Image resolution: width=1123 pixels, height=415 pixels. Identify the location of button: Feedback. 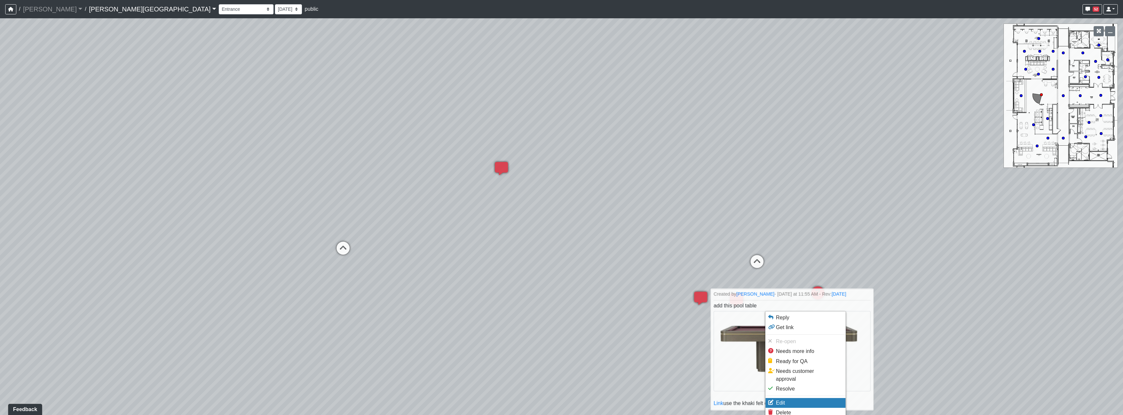
(20, 8).